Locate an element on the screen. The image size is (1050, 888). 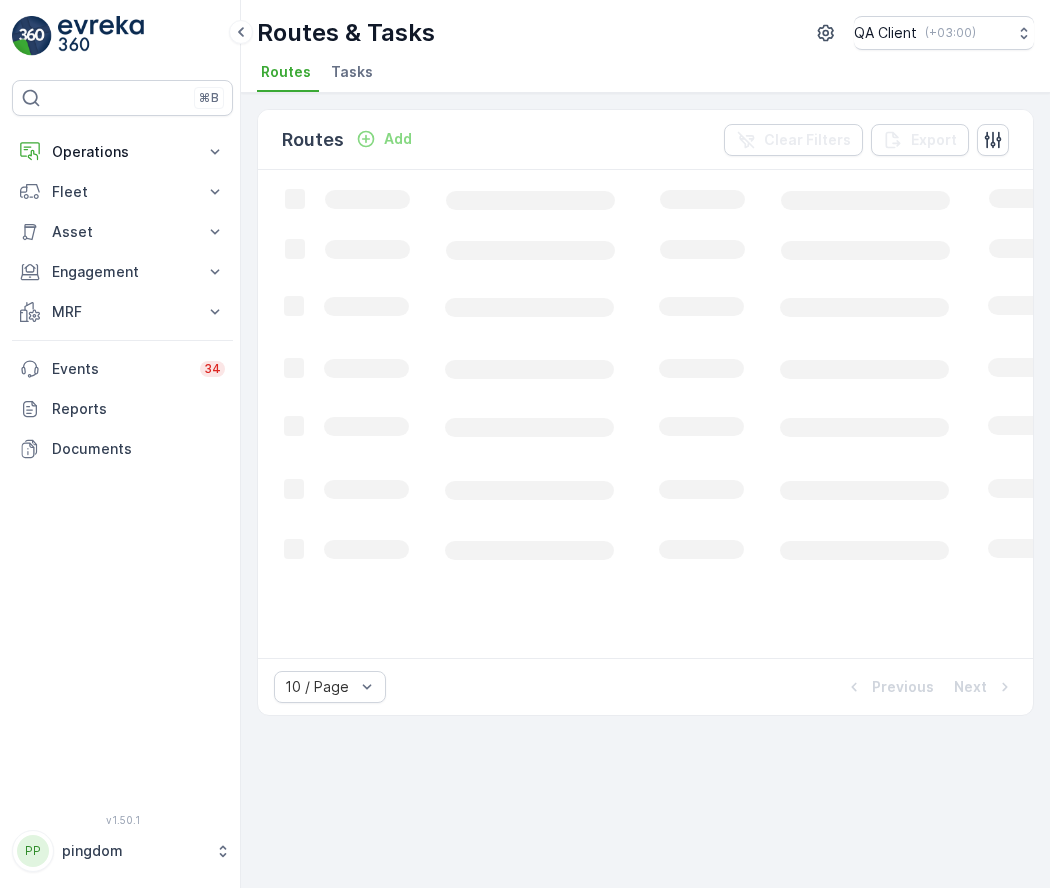
p: Clear Filters is located at coordinates (807, 140).